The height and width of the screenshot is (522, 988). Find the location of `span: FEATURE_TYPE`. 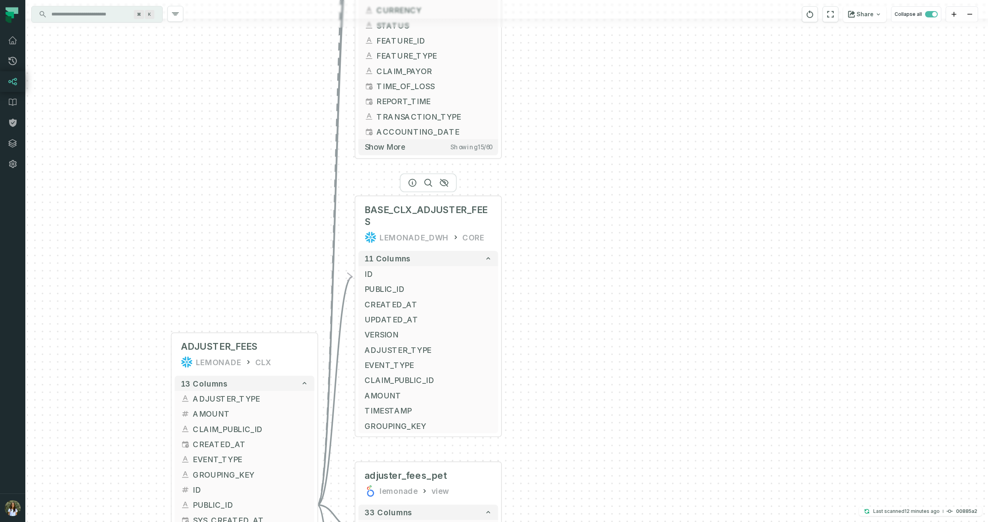

span: FEATURE_TYPE is located at coordinates (434, 55).